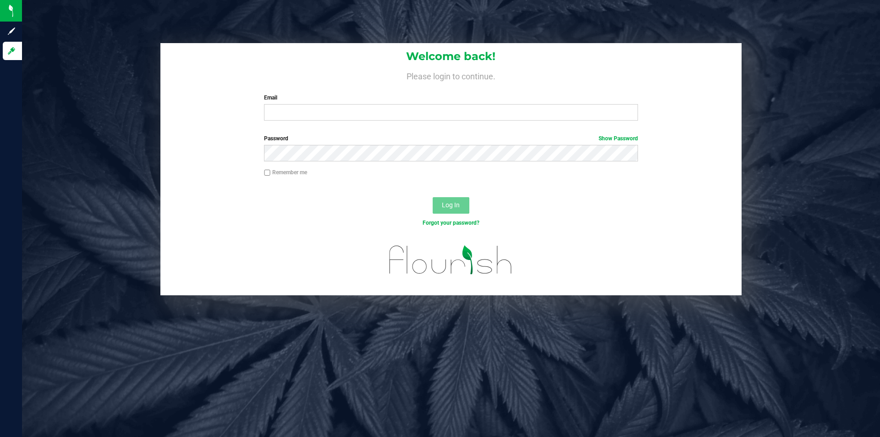 The height and width of the screenshot is (437, 880). I want to click on span: Log In, so click(451, 205).